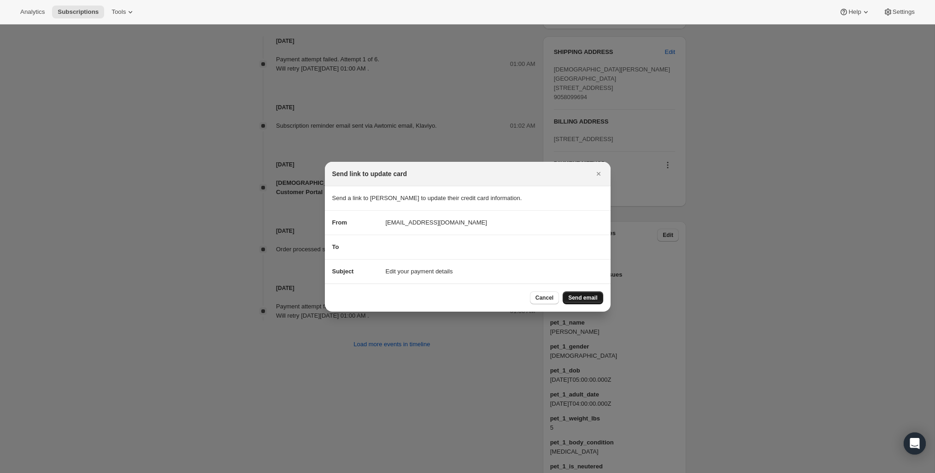 The image size is (935, 473). What do you see at coordinates (544, 298) in the screenshot?
I see `span: Cancel` at bounding box center [544, 298].